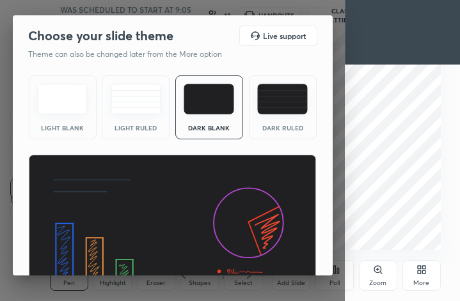 This screenshot has width=460, height=301. Describe the element at coordinates (209, 128) in the screenshot. I see `div: Dark Blank` at that location.